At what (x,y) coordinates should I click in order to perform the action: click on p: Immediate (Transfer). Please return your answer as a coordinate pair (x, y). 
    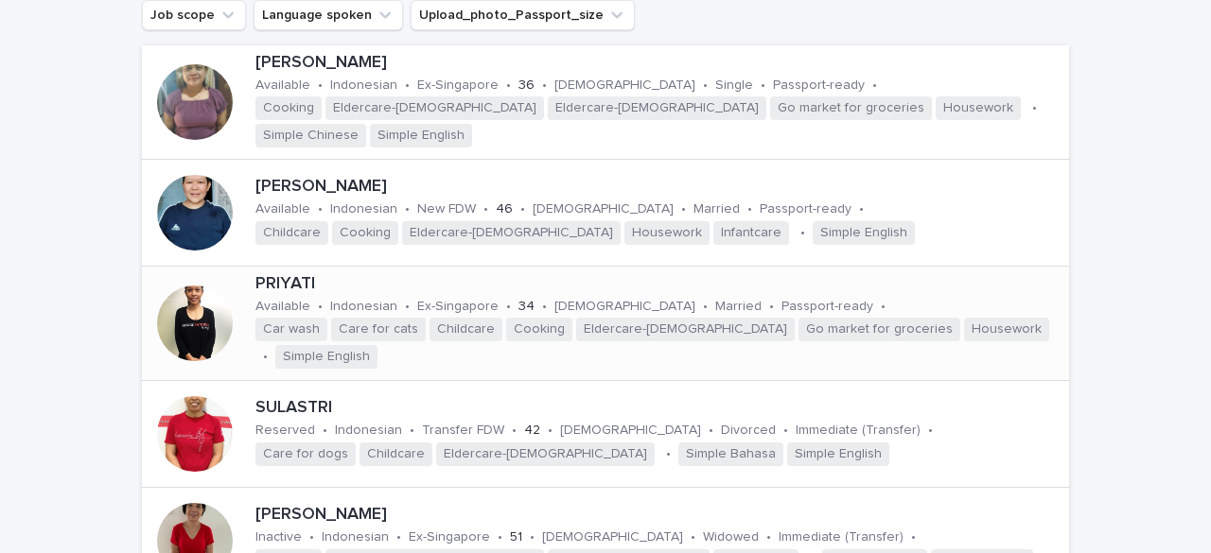
    Looking at the image, I should click on (858, 430).